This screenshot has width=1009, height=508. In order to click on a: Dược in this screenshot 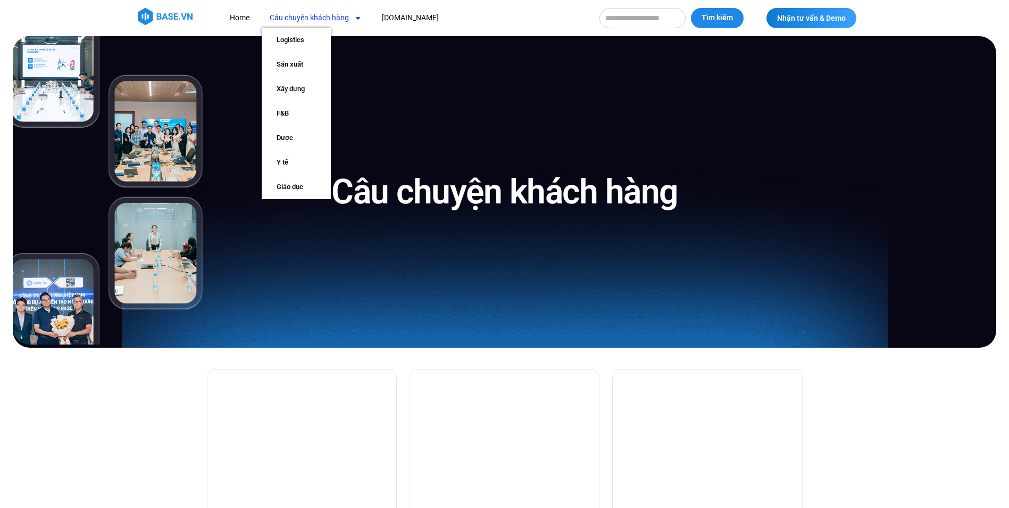, I will do `click(296, 138)`.